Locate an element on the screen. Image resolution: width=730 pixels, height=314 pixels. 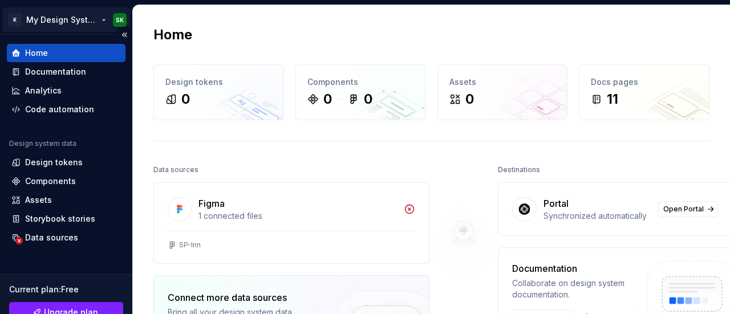
a: Figma1 connected filesSP-Inn is located at coordinates (291, 223).